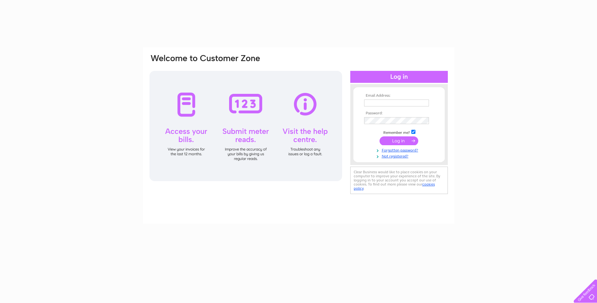 This screenshot has width=597, height=303. Describe the element at coordinates (398, 141) in the screenshot. I see `input: Submit` at that location.